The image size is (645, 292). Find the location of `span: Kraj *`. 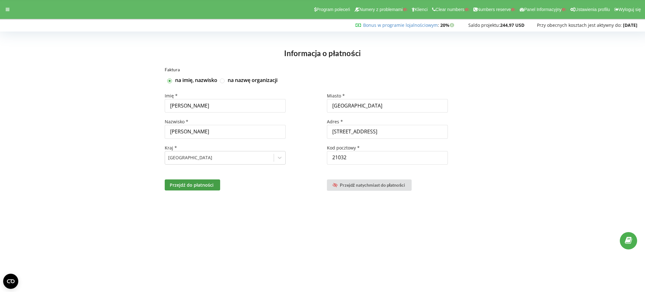

span: Kraj * is located at coordinates (171, 147).